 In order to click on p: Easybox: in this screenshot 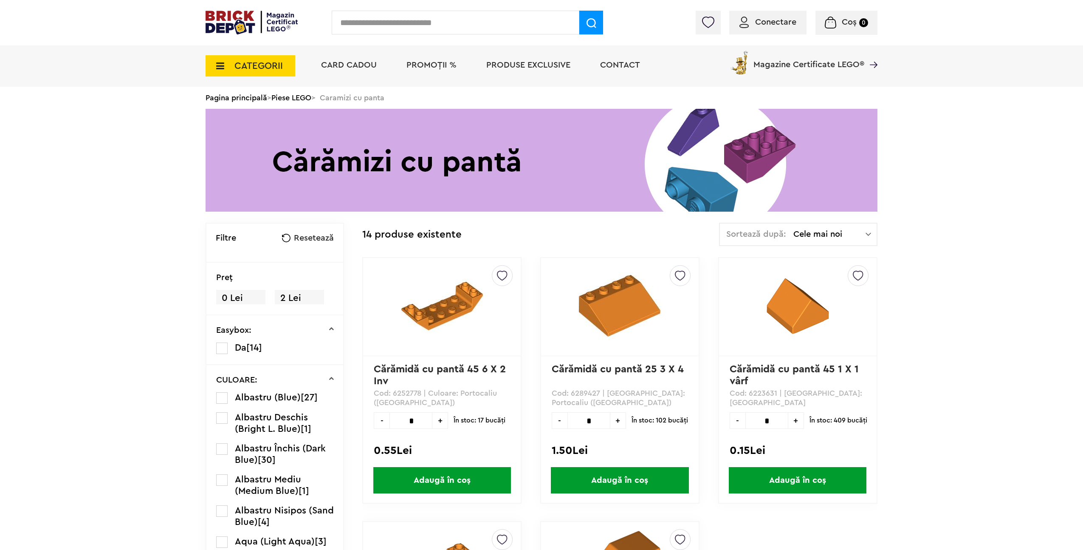, I will do `click(234, 330)`.